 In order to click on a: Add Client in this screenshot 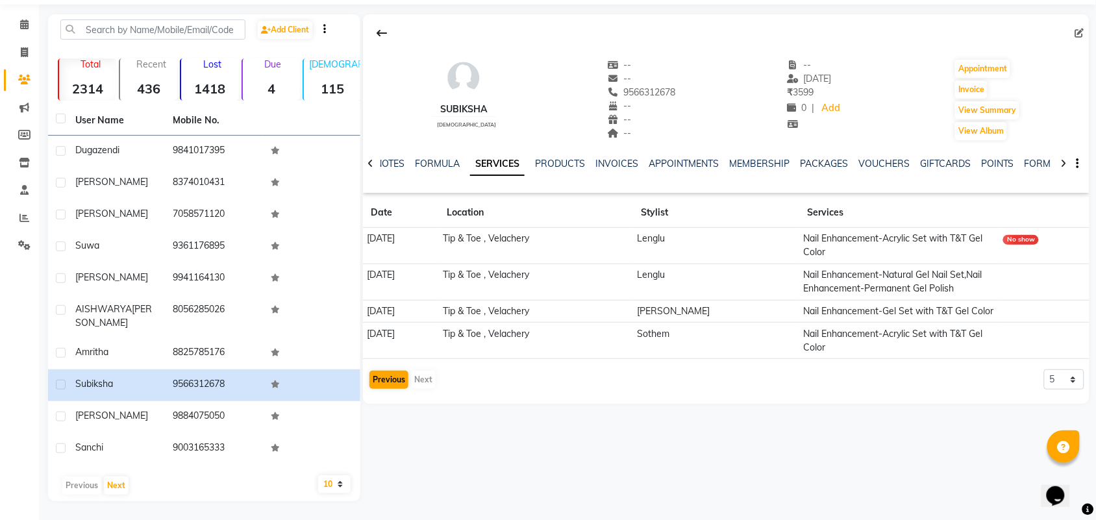, I will do `click(285, 30)`.